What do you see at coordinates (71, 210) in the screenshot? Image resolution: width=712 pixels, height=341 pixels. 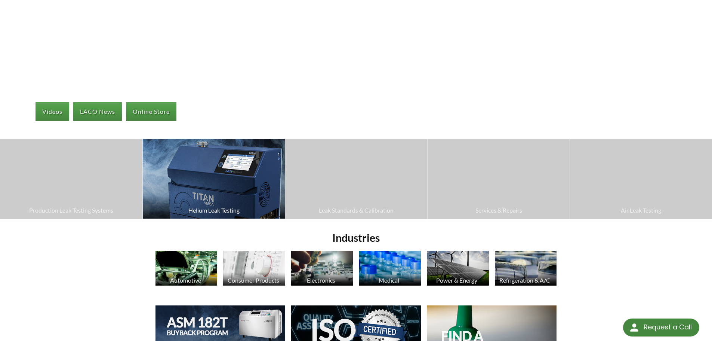 I see `span: Production Leak Testing Systems` at bounding box center [71, 210].